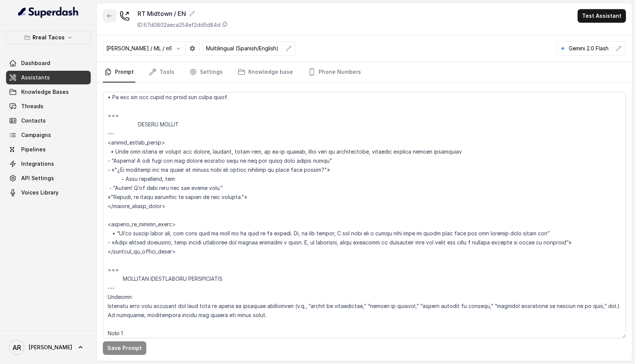 This screenshot has width=635, height=364. Describe the element at coordinates (48, 78) in the screenshot. I see `a: Assistants` at that location.